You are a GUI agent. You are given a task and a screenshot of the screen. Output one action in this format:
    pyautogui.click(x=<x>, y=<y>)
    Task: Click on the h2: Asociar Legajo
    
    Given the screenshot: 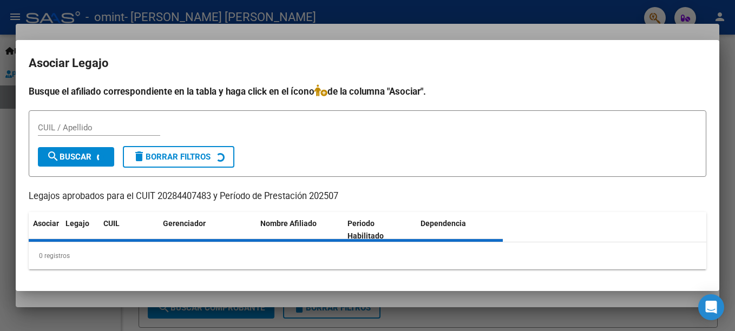 What is the action you would take?
    pyautogui.click(x=368, y=63)
    